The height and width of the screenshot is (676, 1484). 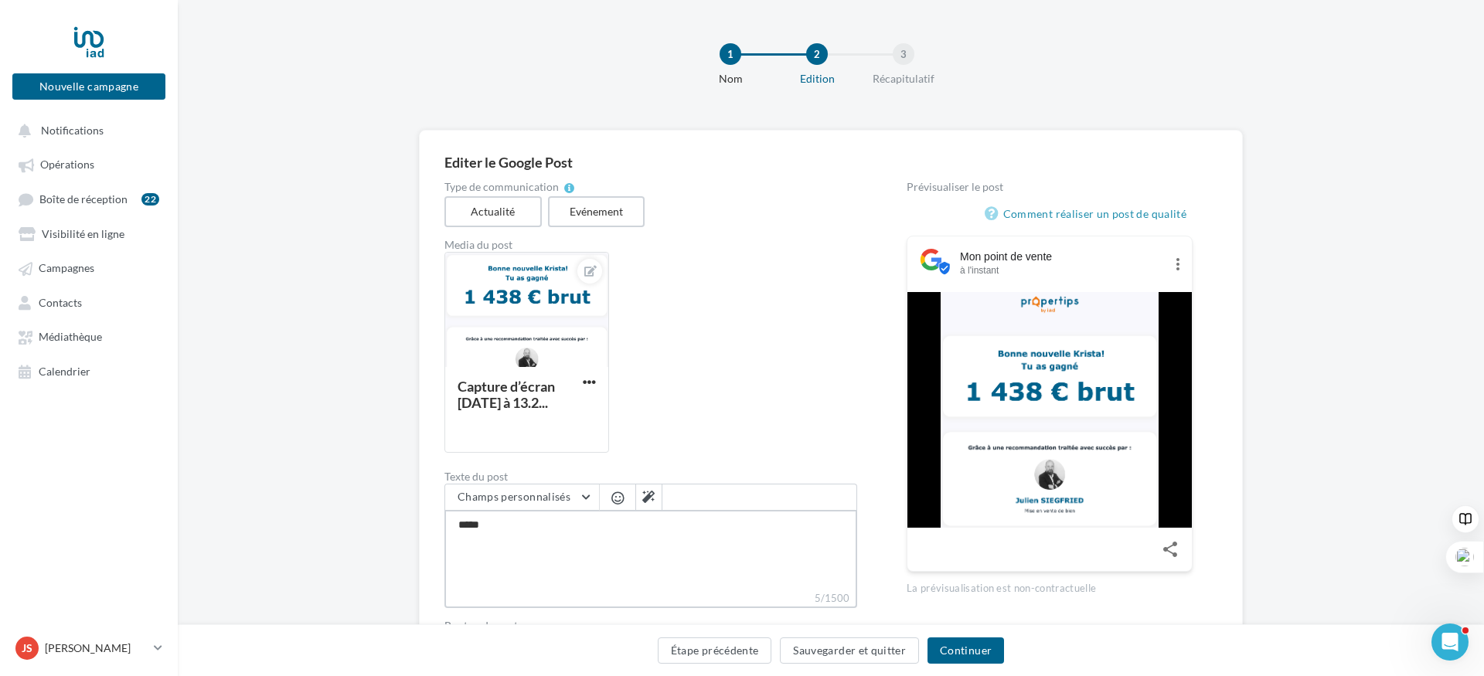 I want to click on button: Sauvegarder et quitter, so click(x=849, y=651).